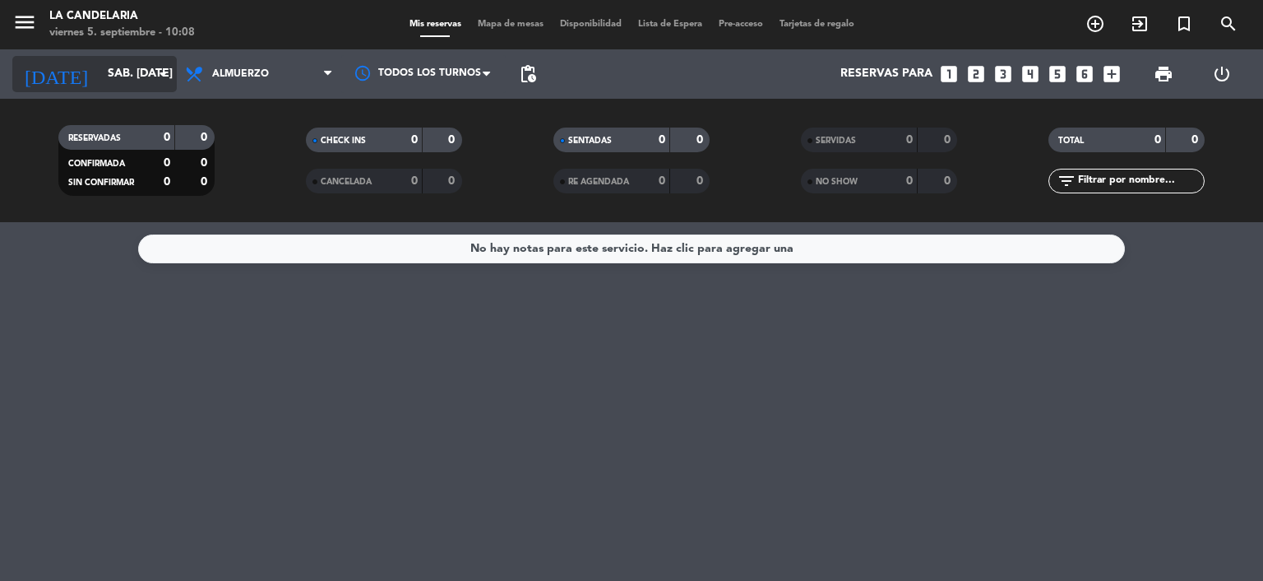 This screenshot has width=1263, height=581. What do you see at coordinates (949, 74) in the screenshot?
I see `i: looks_one` at bounding box center [949, 74].